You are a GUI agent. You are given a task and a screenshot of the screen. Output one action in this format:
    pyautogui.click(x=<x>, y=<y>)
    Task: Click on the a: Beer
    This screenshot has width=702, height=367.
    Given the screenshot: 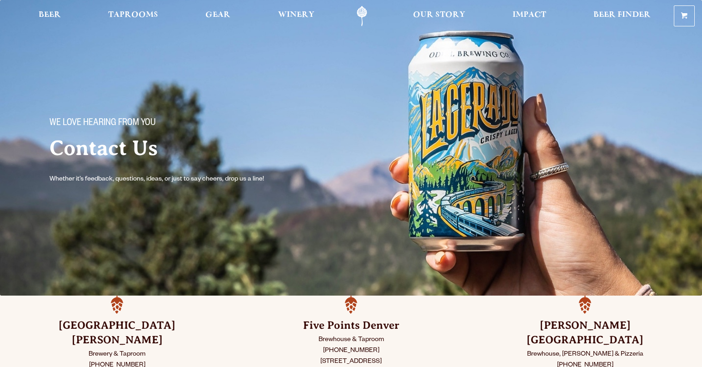 What is the action you would take?
    pyautogui.click(x=50, y=16)
    